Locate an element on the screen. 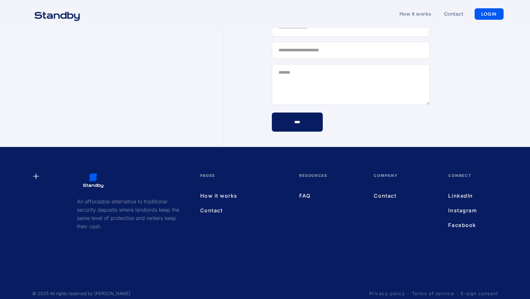 The width and height of the screenshot is (530, 299). a: Privacy policy is located at coordinates (387, 293).